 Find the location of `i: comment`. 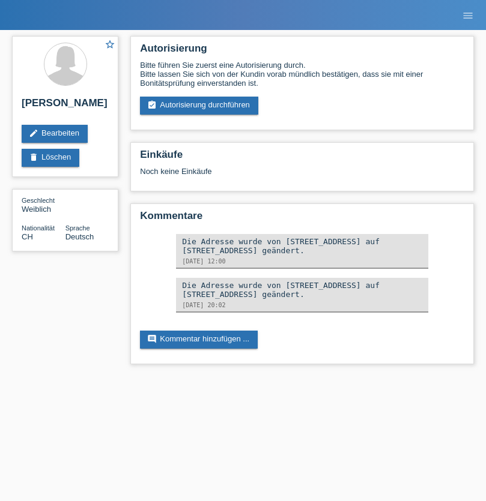

i: comment is located at coordinates (152, 339).